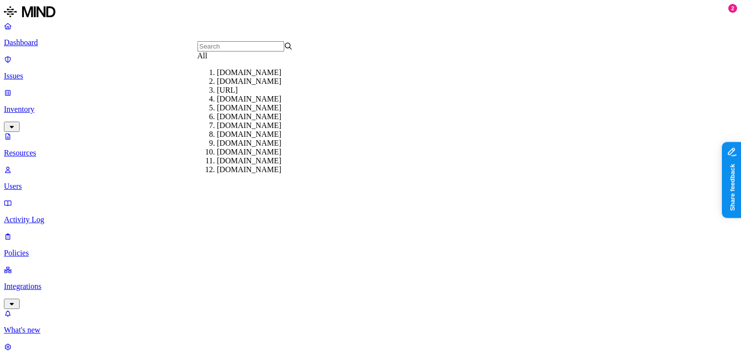 The height and width of the screenshot is (360, 741). I want to click on a: Resources, so click(370, 144).